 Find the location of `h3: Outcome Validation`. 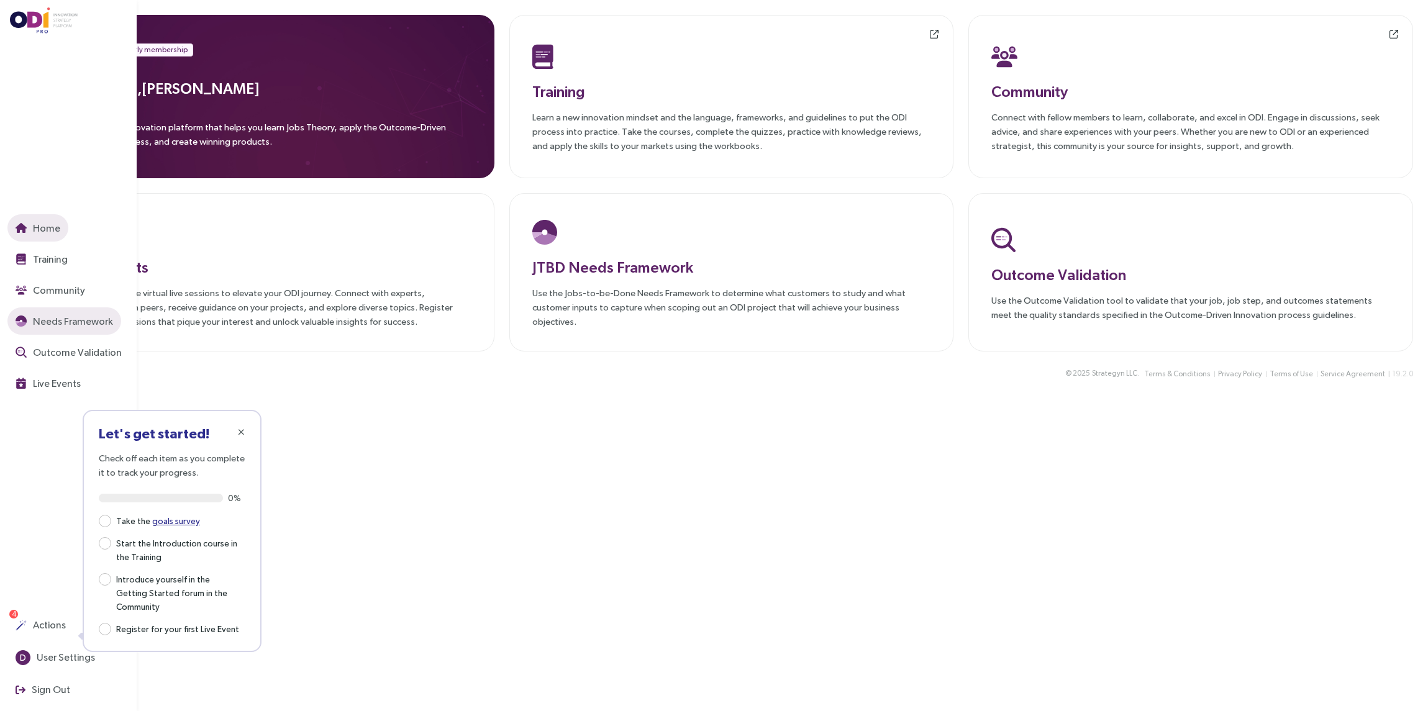

h3: Outcome Validation is located at coordinates (1190, 274).